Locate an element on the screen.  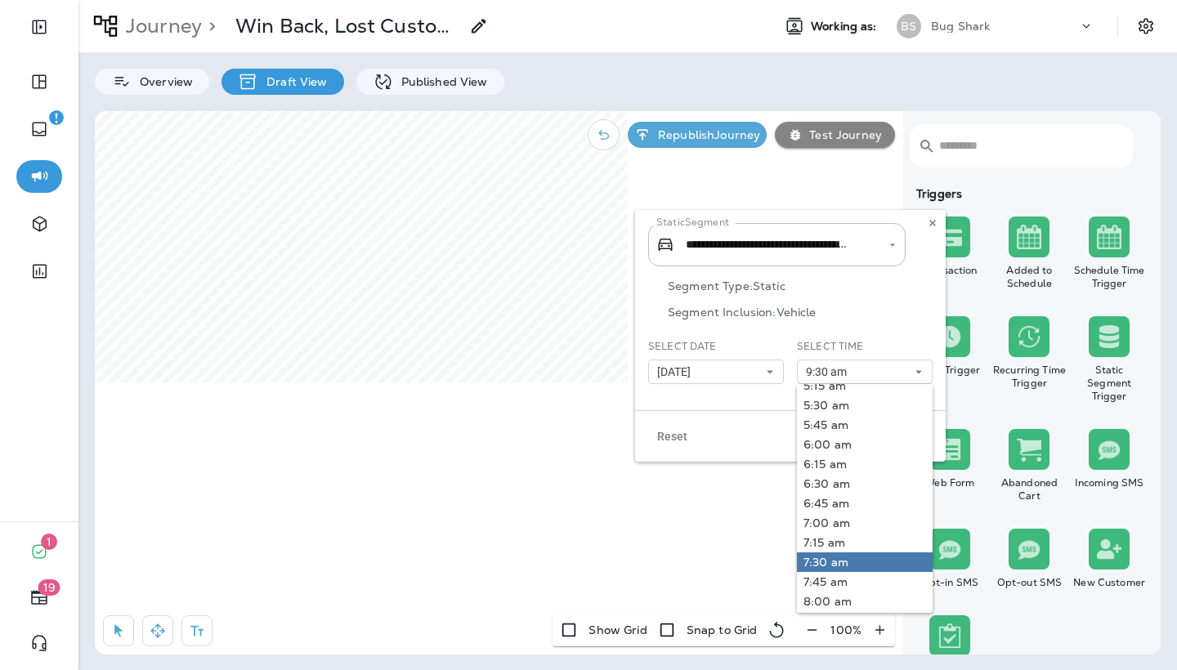
a: 7:30 am is located at coordinates (864, 562).